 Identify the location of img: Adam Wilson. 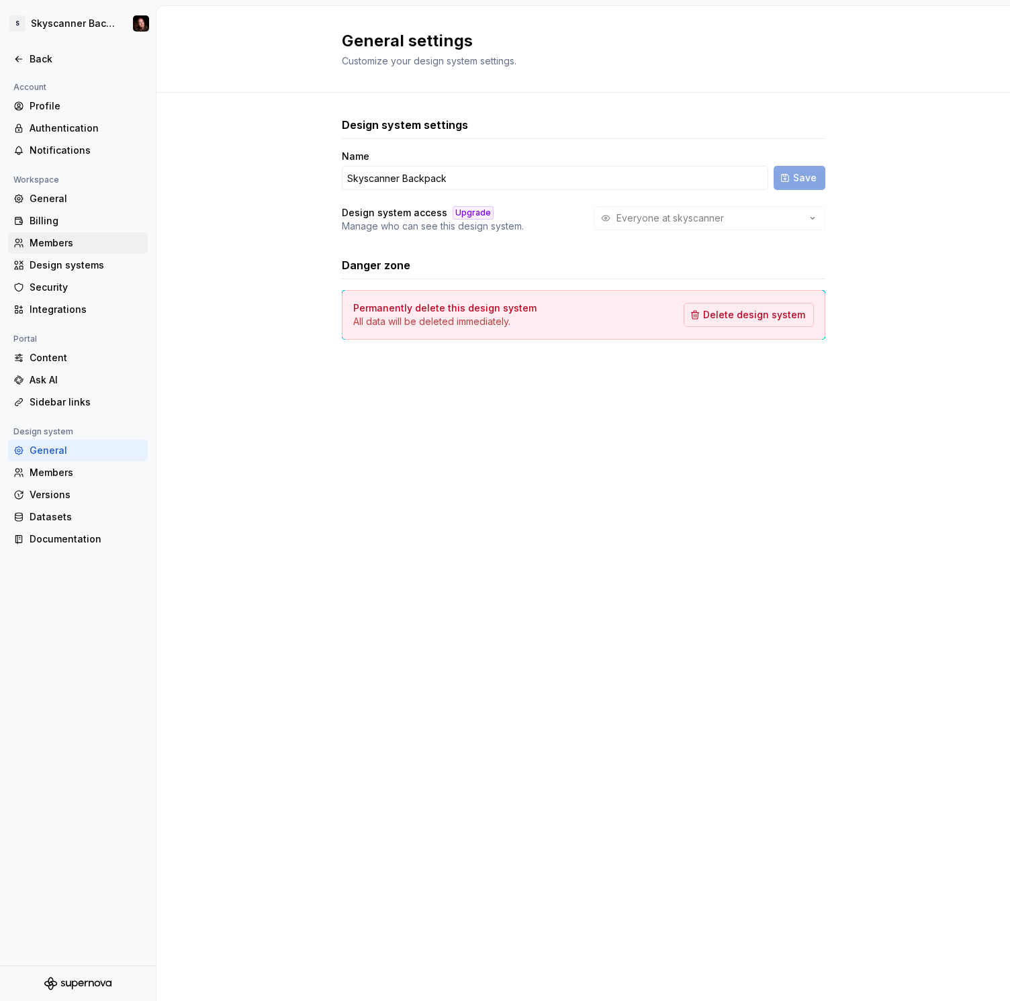
(141, 24).